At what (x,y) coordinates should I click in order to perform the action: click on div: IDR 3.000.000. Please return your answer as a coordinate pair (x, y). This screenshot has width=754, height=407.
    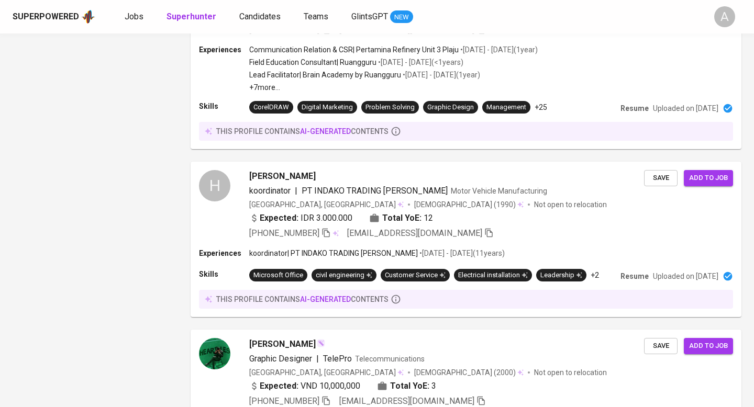
    Looking at the image, I should click on (300, 218).